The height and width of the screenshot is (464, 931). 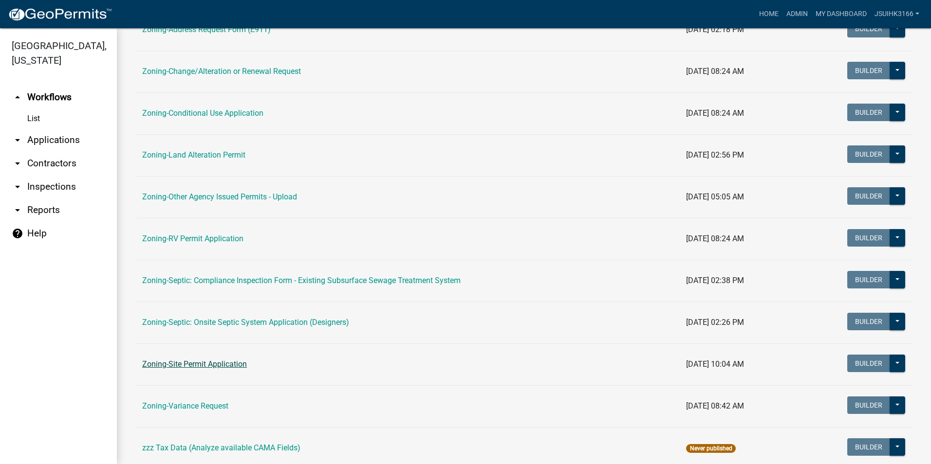 I want to click on a: Zoning-Variance Request, so click(x=185, y=406).